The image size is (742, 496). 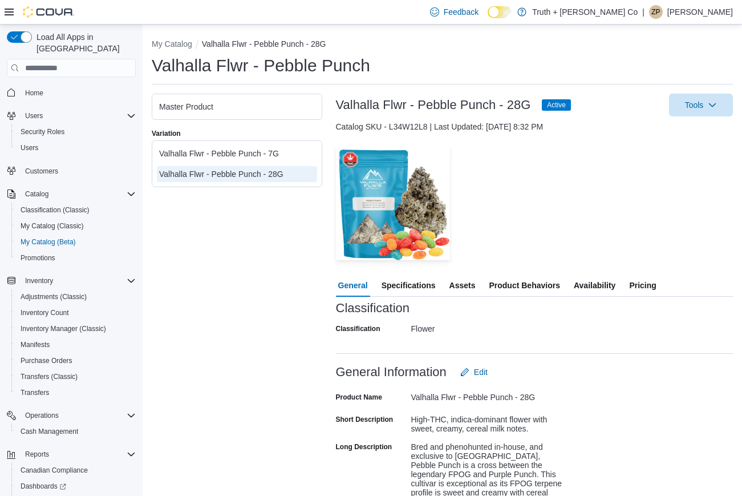 I want to click on a: Manifests, so click(x=35, y=344).